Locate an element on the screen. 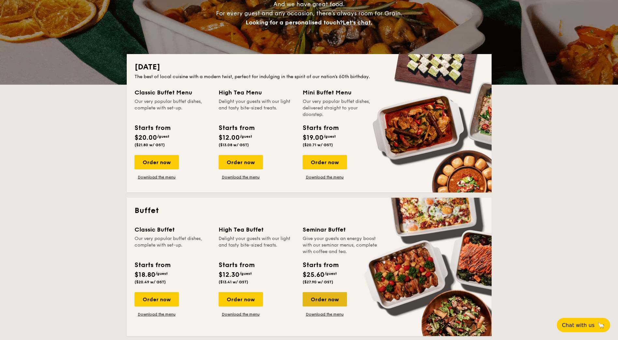  span: $20.00 is located at coordinates (146, 138).